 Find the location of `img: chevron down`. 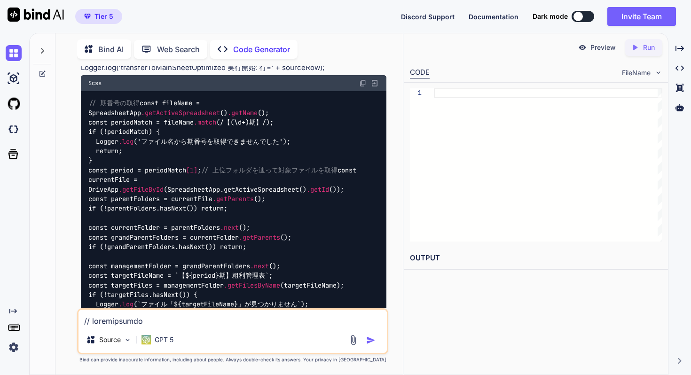

img: chevron down is located at coordinates (658, 72).